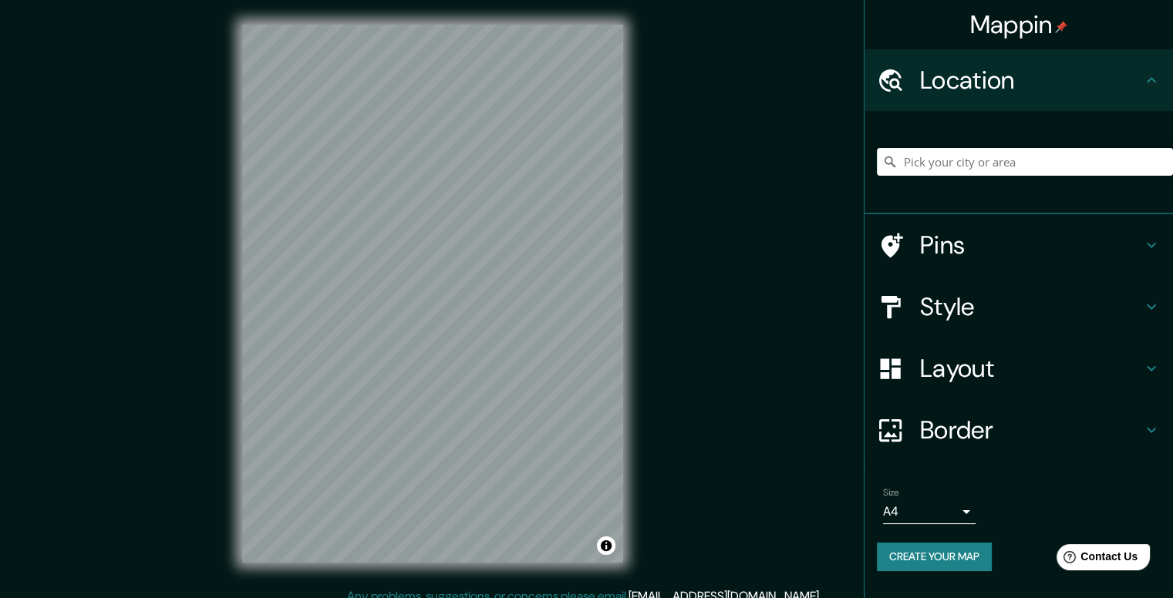 The width and height of the screenshot is (1173, 598). I want to click on div: Style, so click(1018, 307).